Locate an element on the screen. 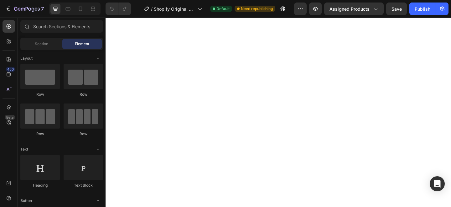 The image size is (451, 207). span: Default is located at coordinates (223, 9).